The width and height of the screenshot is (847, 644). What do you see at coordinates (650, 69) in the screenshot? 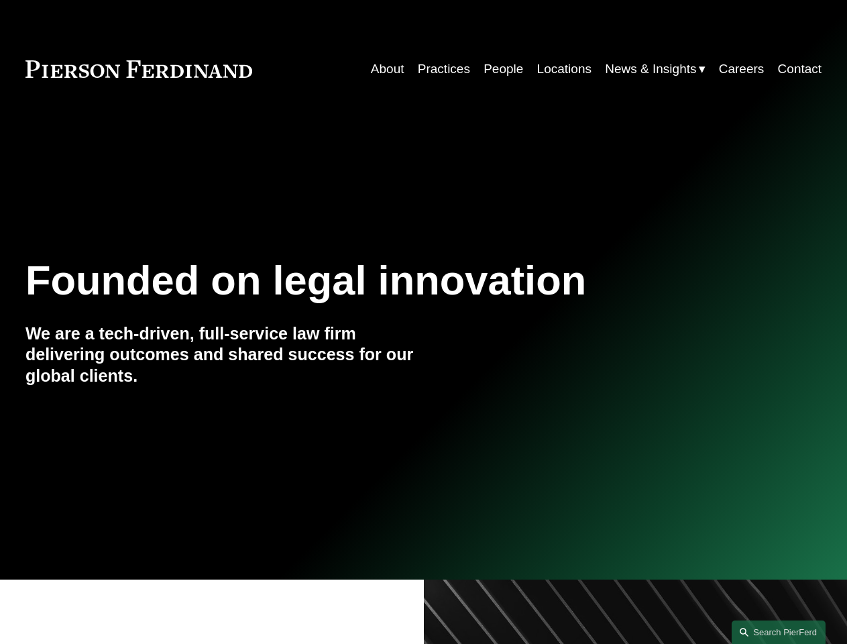
I see `span: News & Insights` at bounding box center [650, 69].